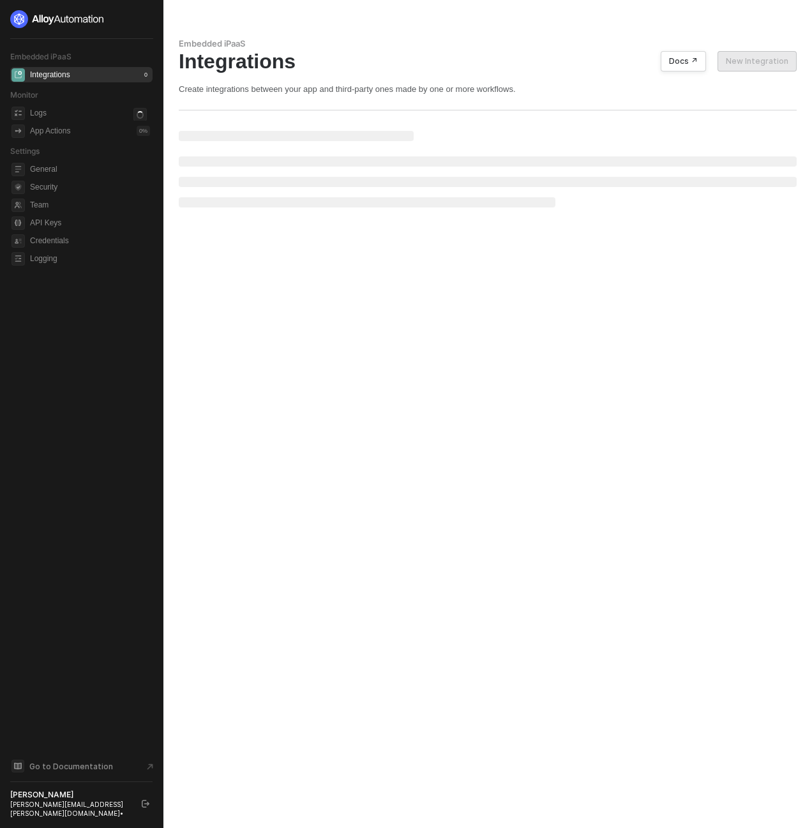 Image resolution: width=812 pixels, height=828 pixels. What do you see at coordinates (18, 766) in the screenshot?
I see `span: documentation` at bounding box center [18, 766].